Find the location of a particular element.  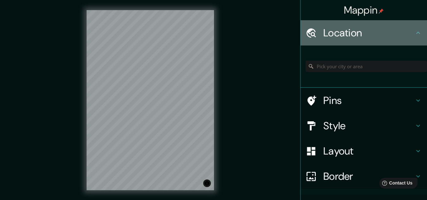

span: Contact Us is located at coordinates (30, 8).